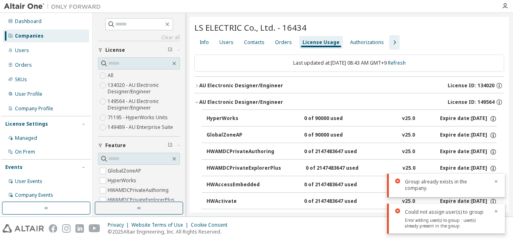 The height and width of the screenshot is (240, 513). What do you see at coordinates (447, 212) in the screenshot?
I see `div: Could not assign user(s) to group` at bounding box center [447, 212].